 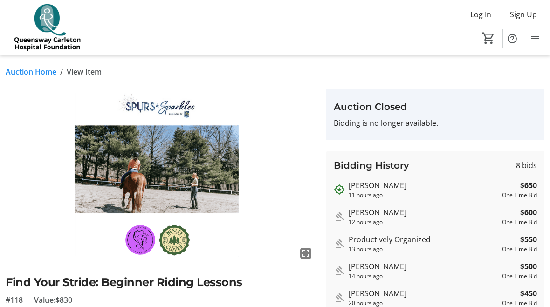 I want to click on div: 12 hours ago, so click(x=423, y=222).